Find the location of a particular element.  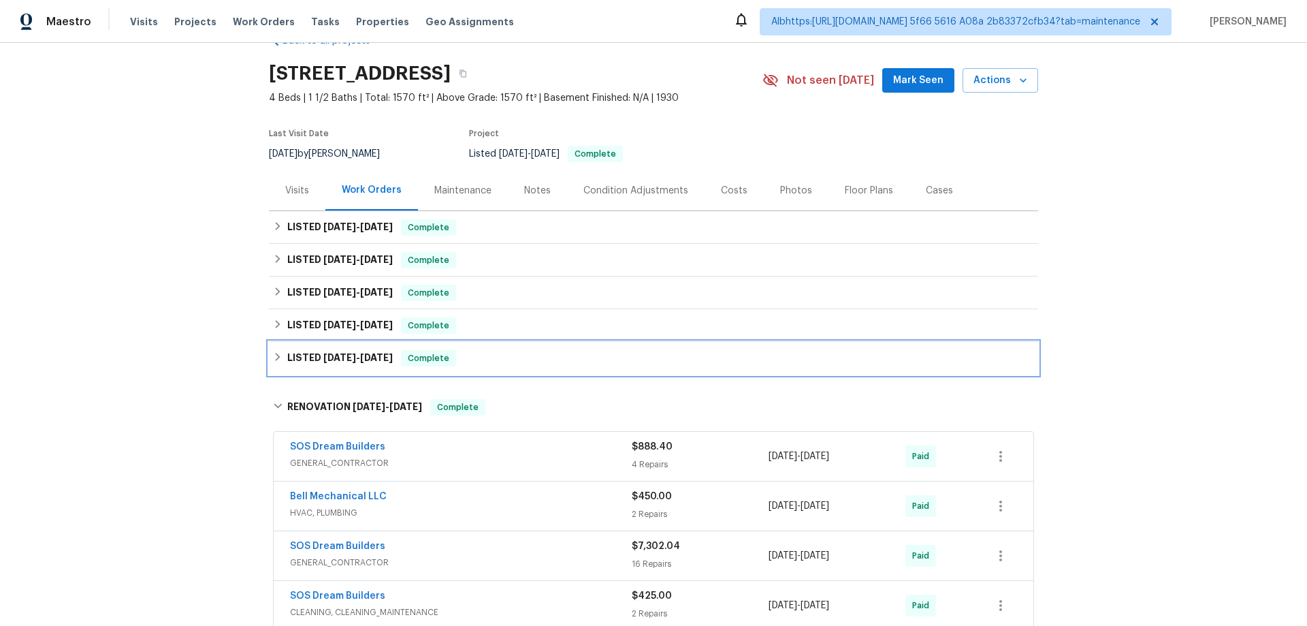

div: Visits is located at coordinates (297, 191).